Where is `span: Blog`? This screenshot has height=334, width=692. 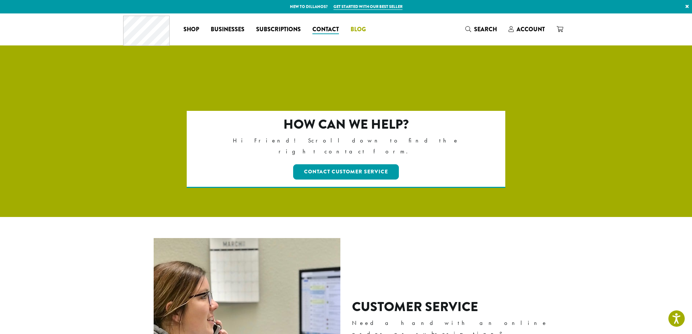 span: Blog is located at coordinates (358, 29).